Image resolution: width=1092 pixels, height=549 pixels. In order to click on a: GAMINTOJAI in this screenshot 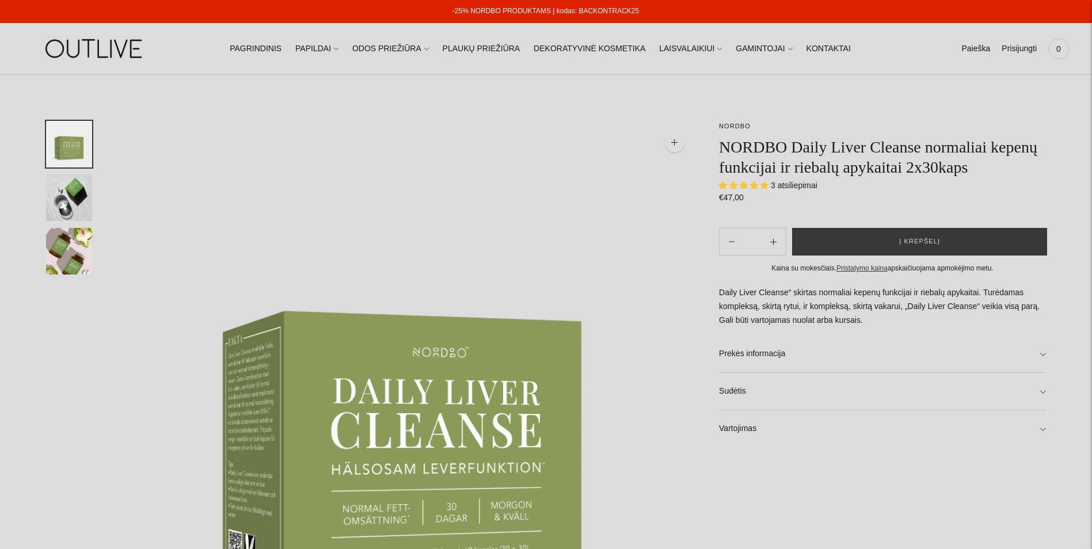, I will do `click(764, 49)`.